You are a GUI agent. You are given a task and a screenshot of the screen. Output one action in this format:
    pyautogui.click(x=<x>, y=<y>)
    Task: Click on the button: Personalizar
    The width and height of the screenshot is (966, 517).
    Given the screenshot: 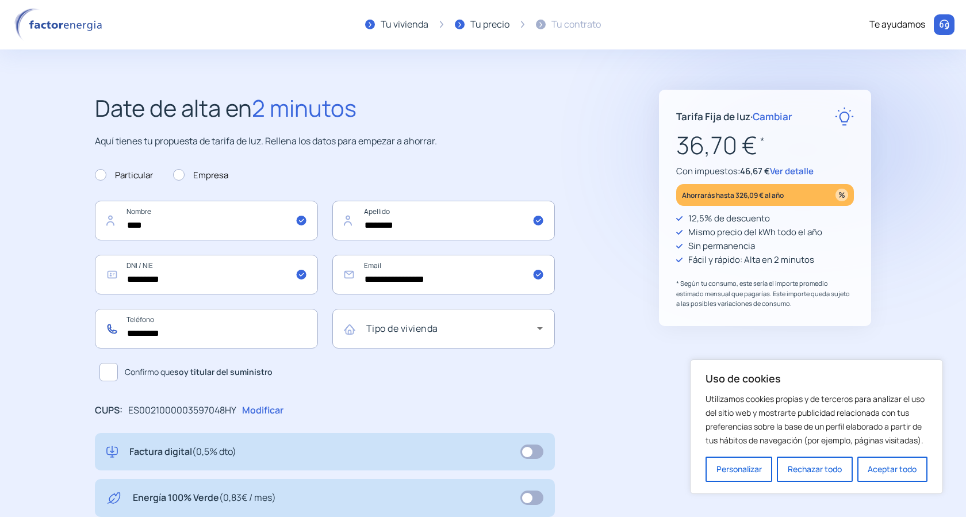 What is the action you would take?
    pyautogui.click(x=739, y=469)
    